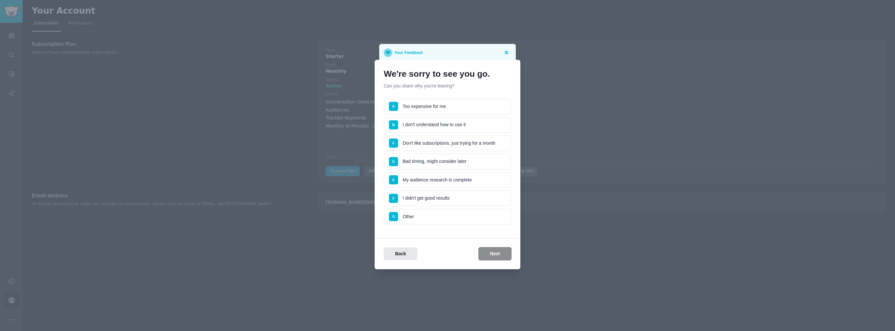  Describe the element at coordinates (393, 143) in the screenshot. I see `span: C` at that location.